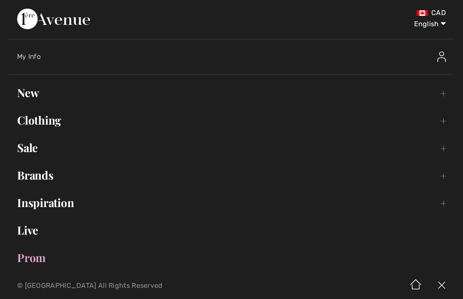  I want to click on img: X, so click(442, 285).